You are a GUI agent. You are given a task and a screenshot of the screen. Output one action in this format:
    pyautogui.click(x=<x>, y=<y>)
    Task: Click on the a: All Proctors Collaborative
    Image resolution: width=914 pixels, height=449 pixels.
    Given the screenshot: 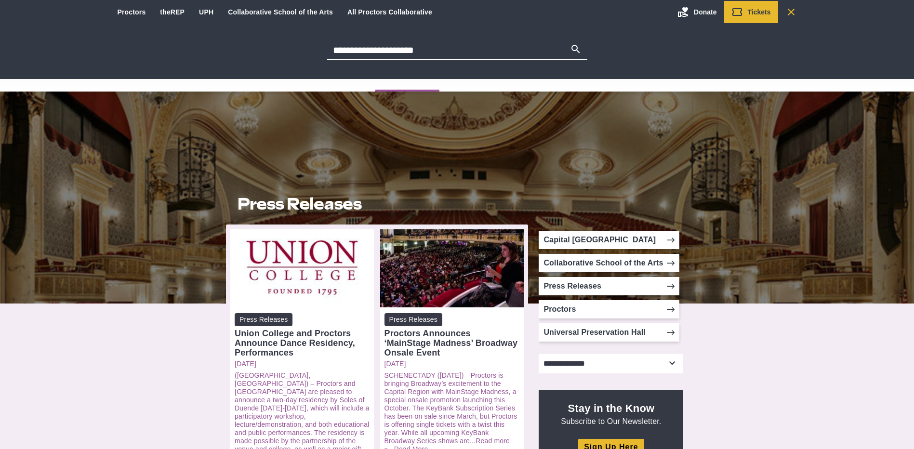 What is the action you would take?
    pyautogui.click(x=390, y=12)
    